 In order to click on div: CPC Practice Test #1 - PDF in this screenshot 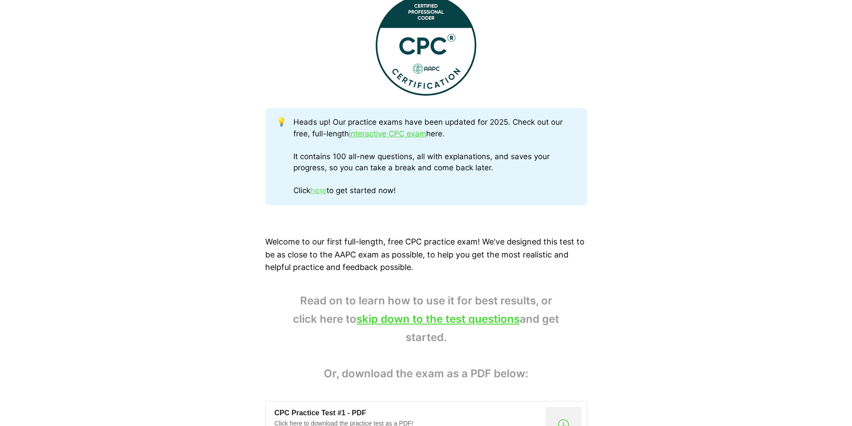, I will do `click(408, 413)`.